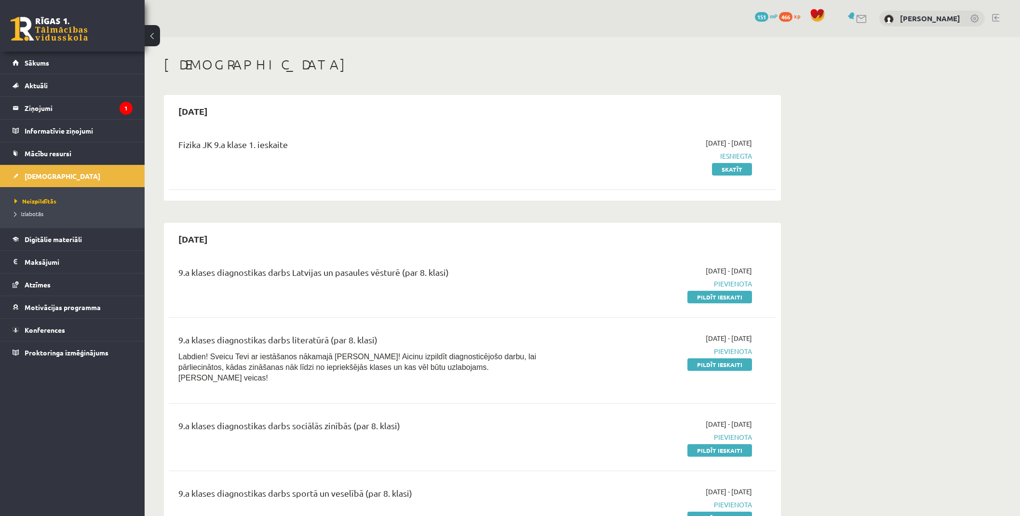 This screenshot has width=1020, height=516. What do you see at coordinates (45, 330) in the screenshot?
I see `span: Konferences` at bounding box center [45, 330].